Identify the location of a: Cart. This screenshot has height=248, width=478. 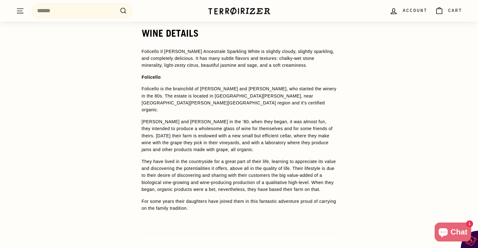
(448, 11).